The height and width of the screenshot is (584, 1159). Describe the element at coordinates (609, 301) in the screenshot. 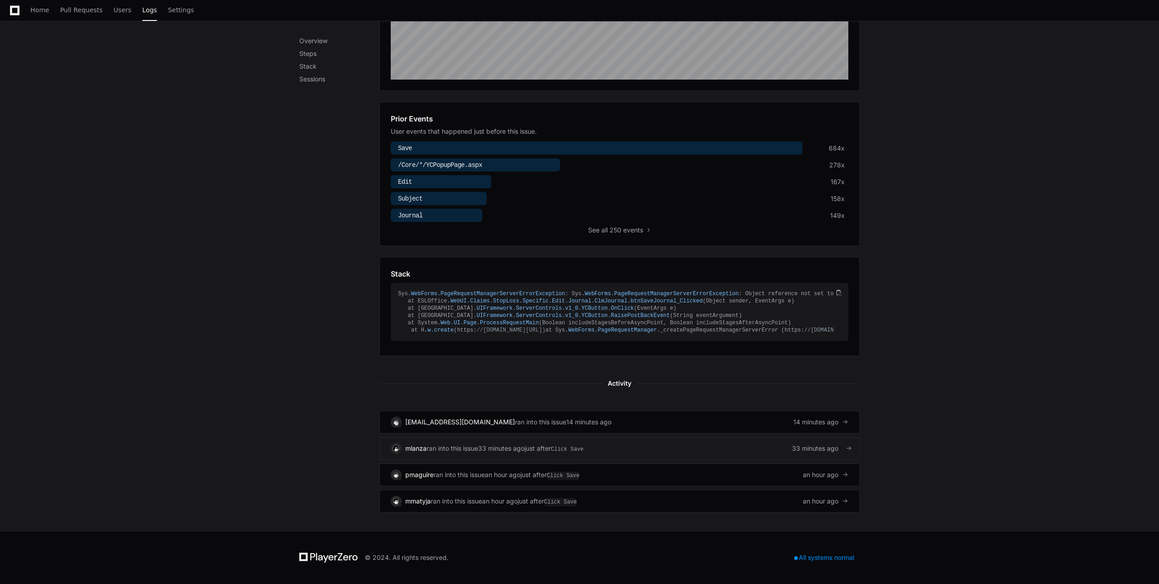

I see `span: .ClmJournal` at that location.